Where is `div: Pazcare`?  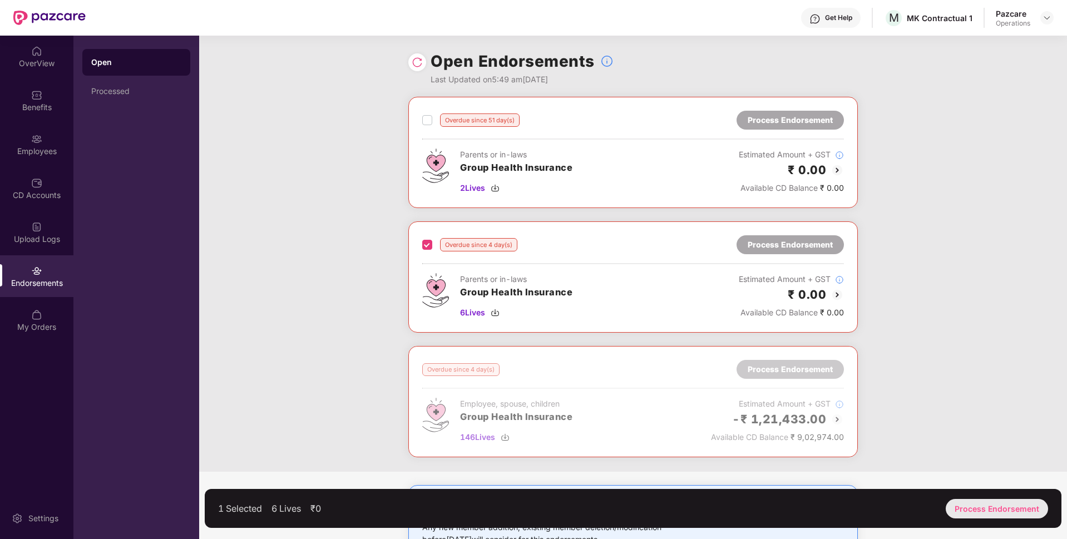 div: Pazcare is located at coordinates (1013, 13).